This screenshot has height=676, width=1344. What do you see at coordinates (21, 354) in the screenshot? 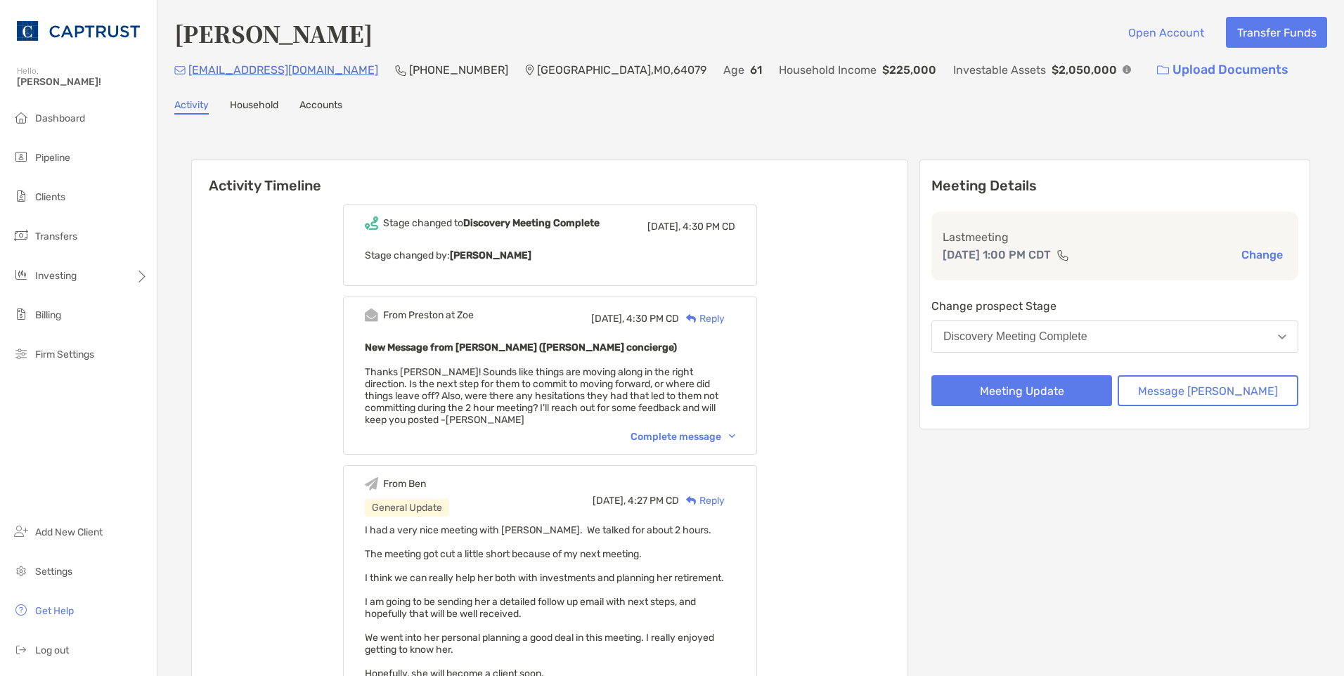
I see `img: firm-settings icon` at bounding box center [21, 354].